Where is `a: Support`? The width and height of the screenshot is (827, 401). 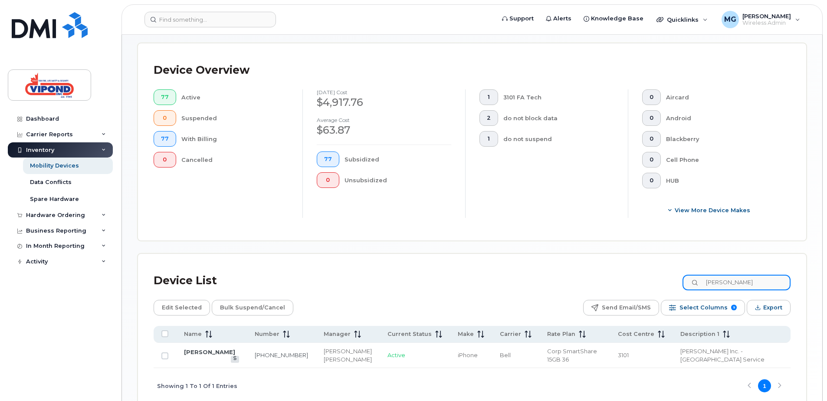 a: Support is located at coordinates (517, 19).